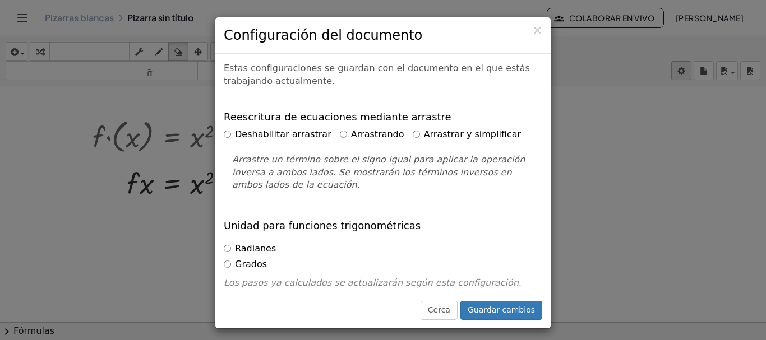  Describe the element at coordinates (255, 248) in the screenshot. I see `font: Radianes` at that location.